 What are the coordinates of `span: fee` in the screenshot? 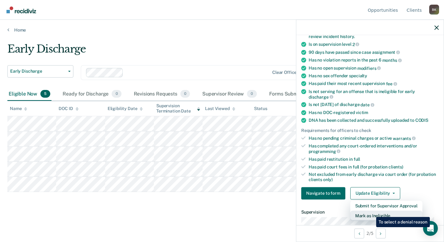 It's located at (392, 84).